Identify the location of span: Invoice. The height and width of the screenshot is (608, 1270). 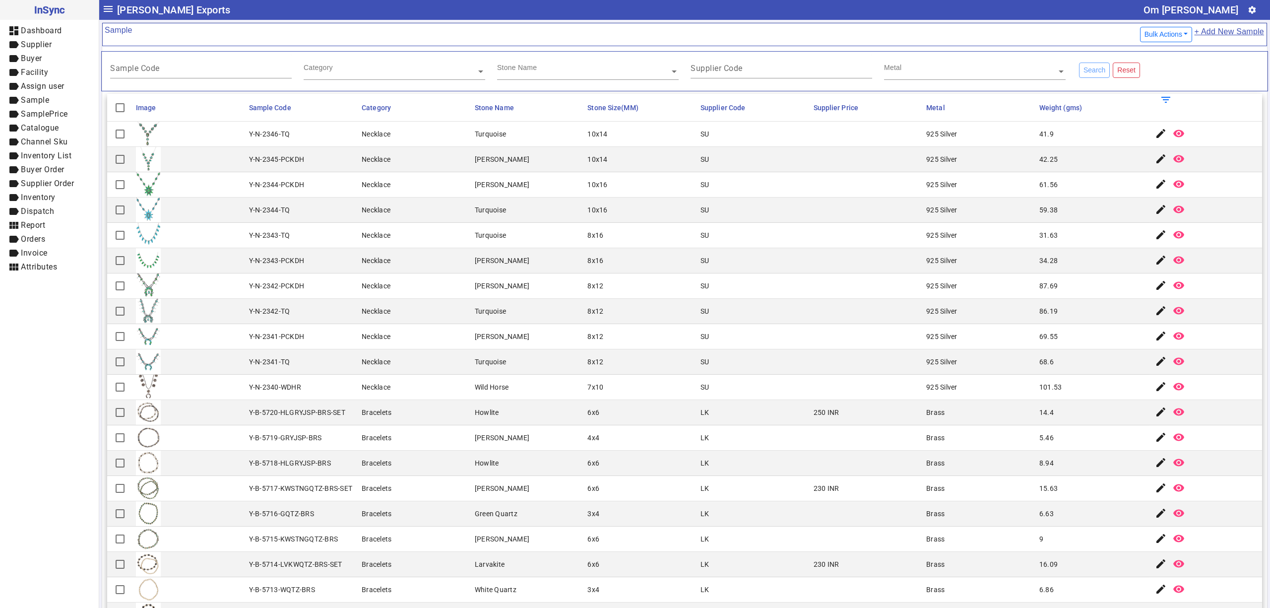
(34, 253).